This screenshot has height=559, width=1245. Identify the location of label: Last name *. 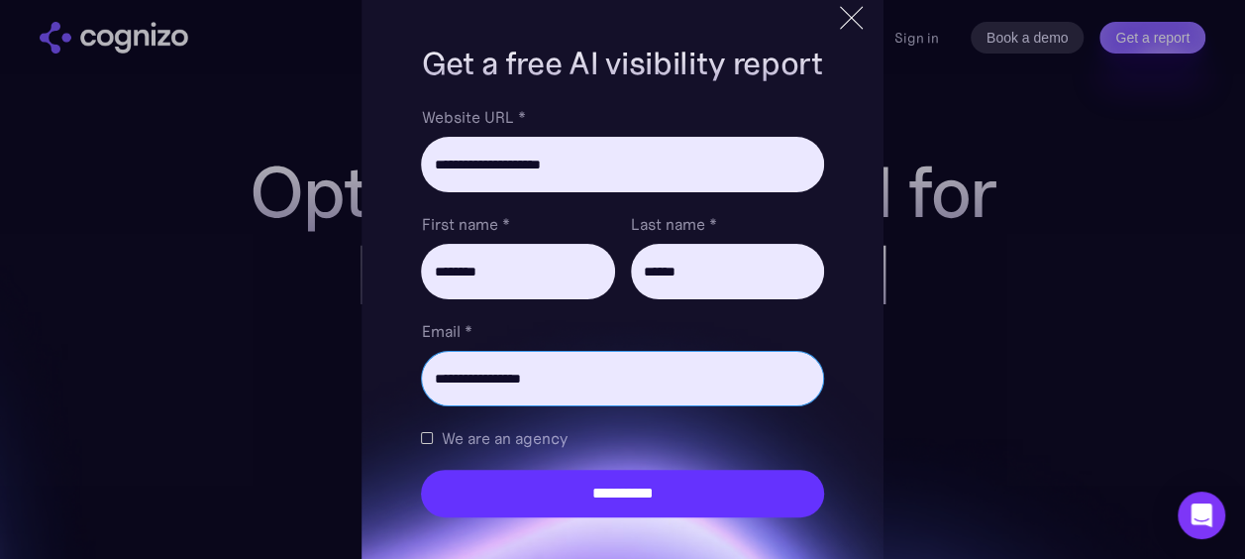
(727, 224).